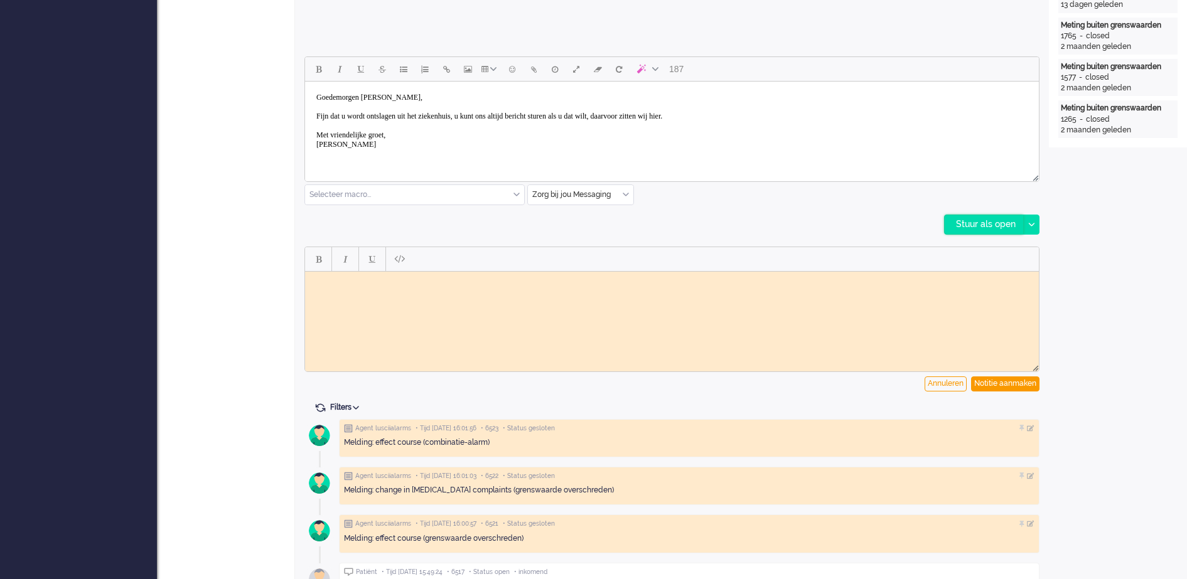 Image resolution: width=1187 pixels, height=579 pixels. Describe the element at coordinates (984, 225) in the screenshot. I see `div: Stuur als open` at that location.